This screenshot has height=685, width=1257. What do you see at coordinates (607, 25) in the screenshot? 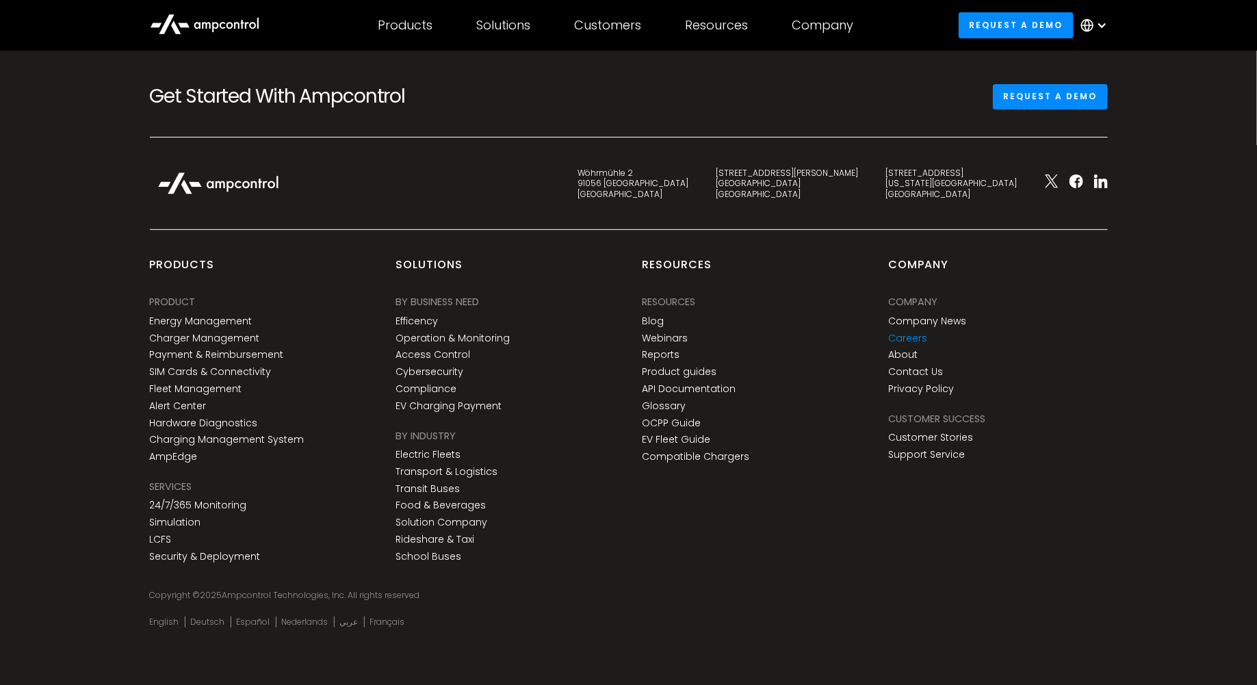
I see `div: Customers` at bounding box center [607, 25].